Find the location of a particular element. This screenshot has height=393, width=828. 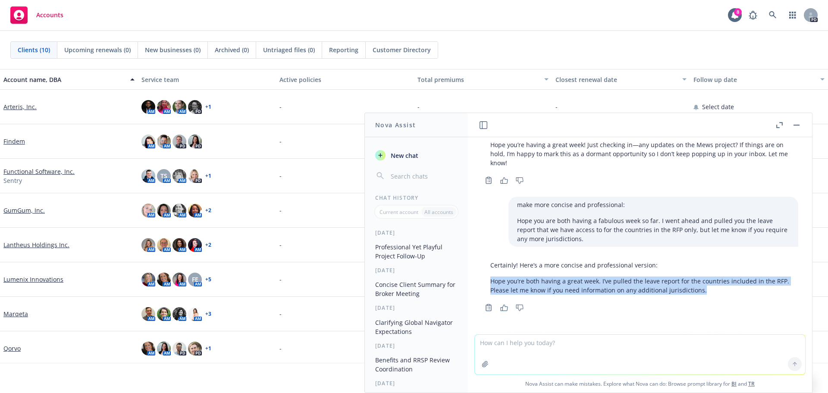

button: Concise Client Summary for Broker Meeting is located at coordinates (416, 289).